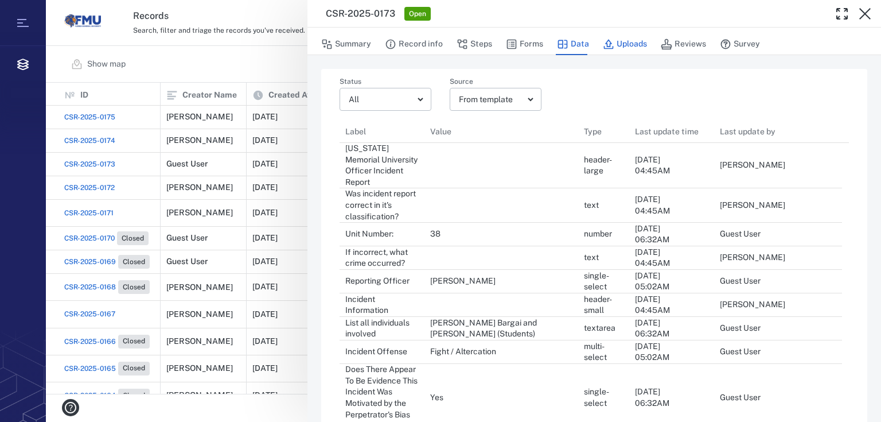  What do you see at coordinates (491, 99) in the screenshot?
I see `div: From template` at bounding box center [491, 99].